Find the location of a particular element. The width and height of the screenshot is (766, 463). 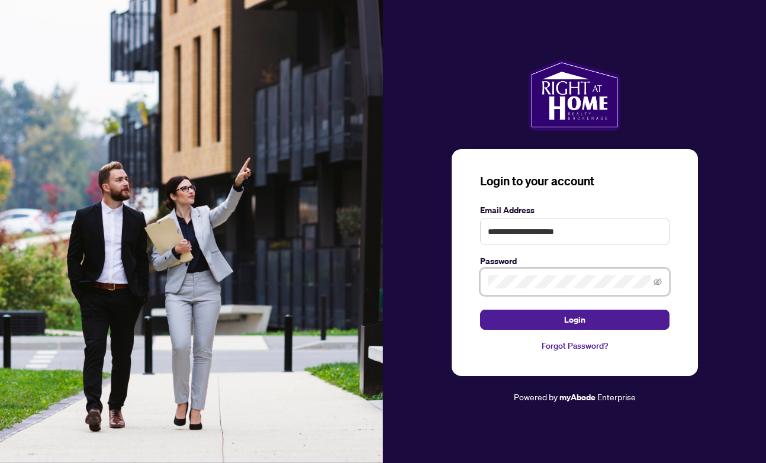

span: Enterprise is located at coordinates (617, 397).